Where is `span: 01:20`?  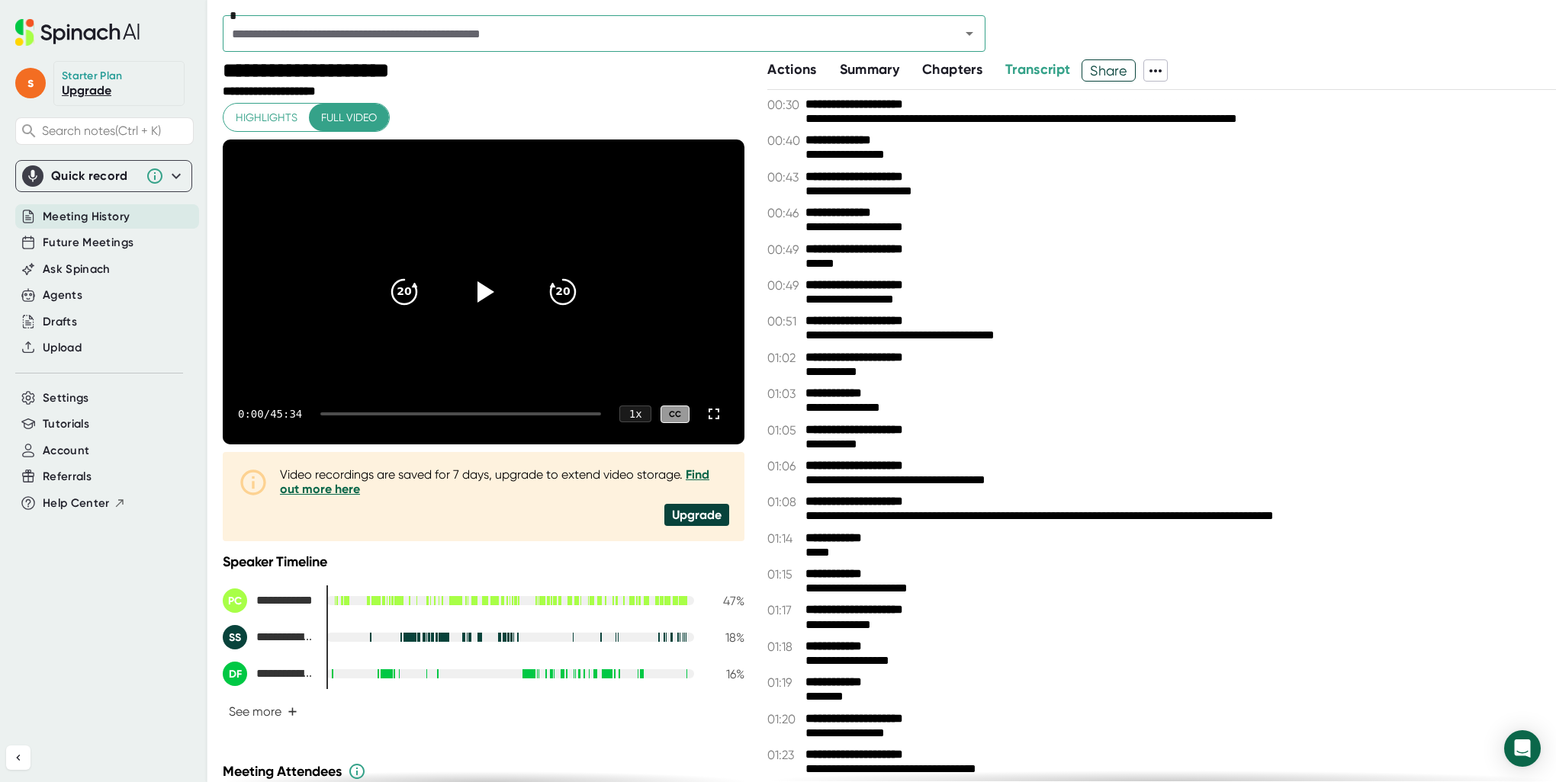 span: 01:20 is located at coordinates (784, 719).